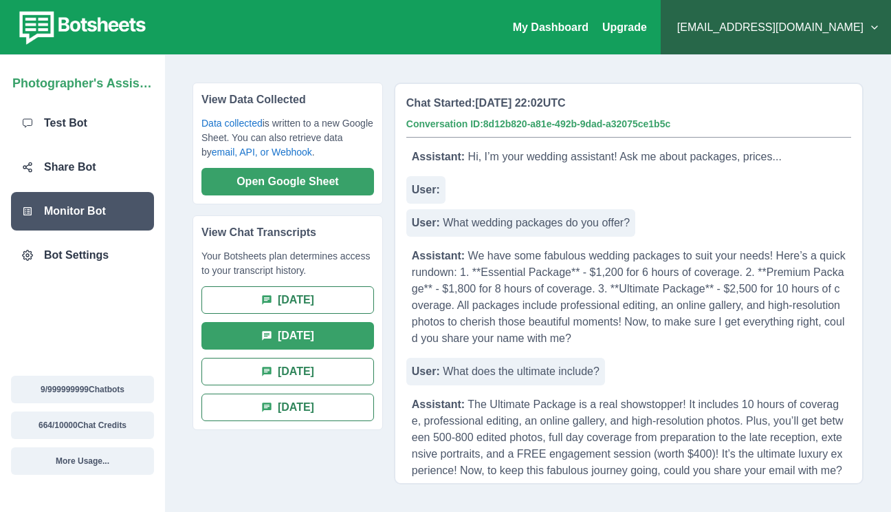 Image resolution: width=891 pixels, height=512 pixels. What do you see at coordinates (629, 297) in the screenshot?
I see `p: We have some fabulous wedding packages to suit your needs! Here’s a quick rundown: 1. **Essential...` at bounding box center [629, 297].